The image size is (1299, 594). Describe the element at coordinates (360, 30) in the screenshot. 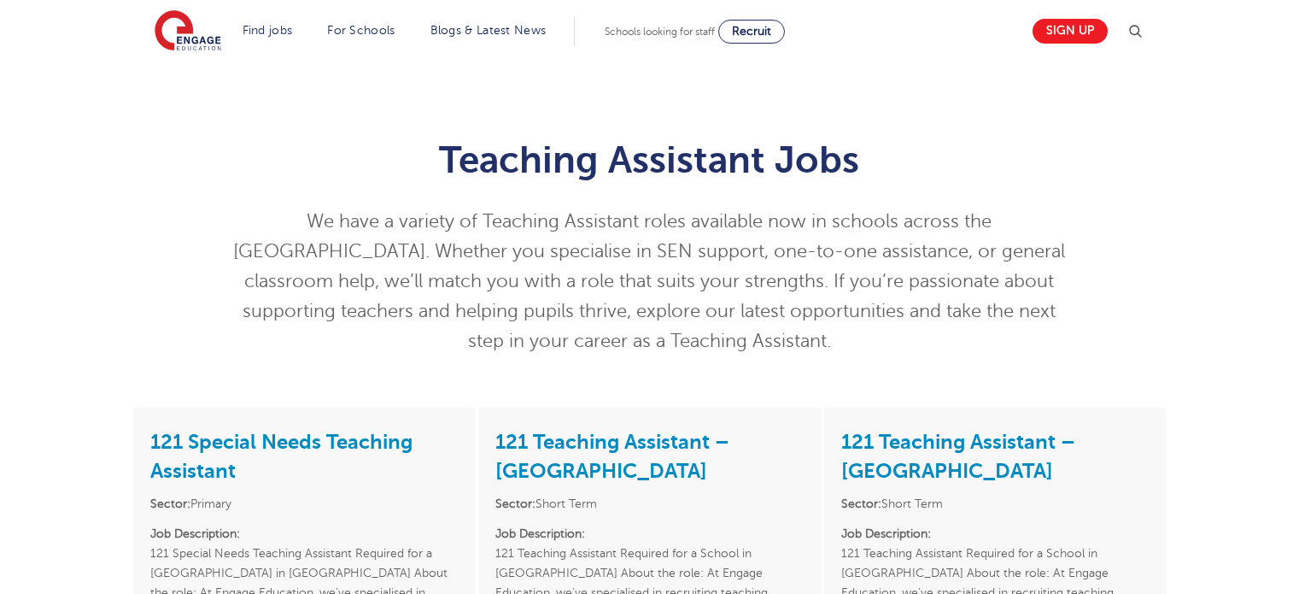

I see `a: For Schools` at that location.